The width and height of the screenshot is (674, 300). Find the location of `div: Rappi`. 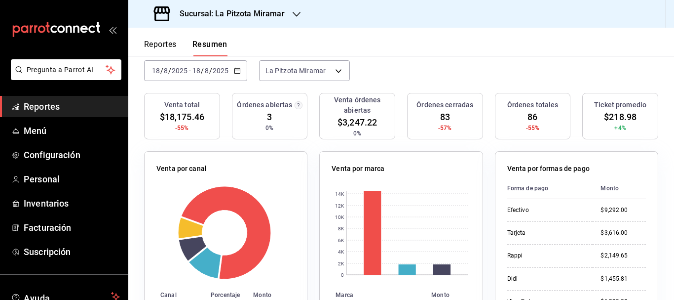

div: Rappi is located at coordinates (546, 255).